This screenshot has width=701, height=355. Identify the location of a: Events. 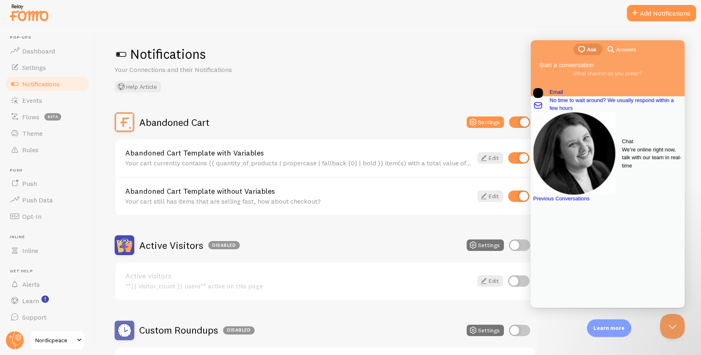
(47, 100).